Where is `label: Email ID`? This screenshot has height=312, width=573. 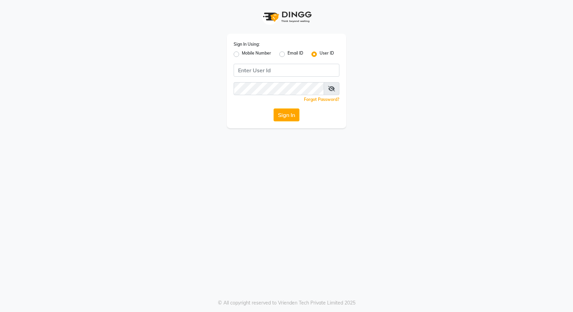
label: Email ID is located at coordinates (296, 54).